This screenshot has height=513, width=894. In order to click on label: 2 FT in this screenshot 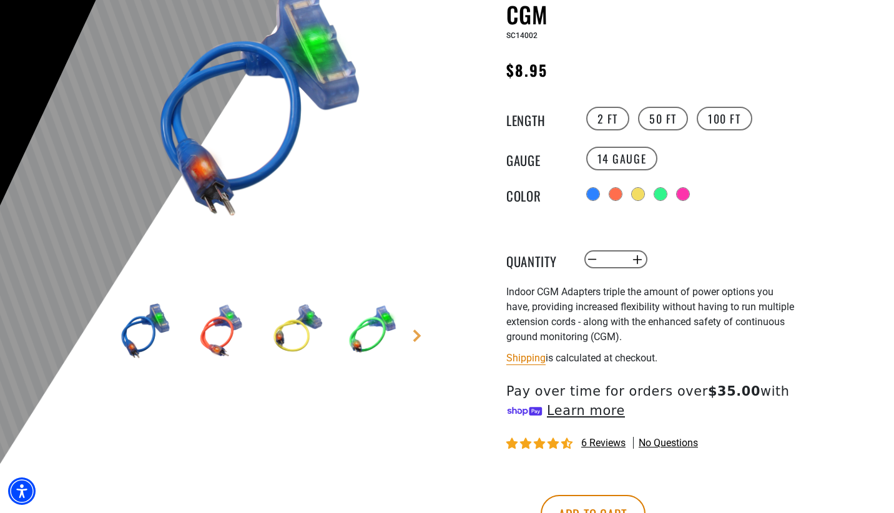, I will do `click(608, 119)`.